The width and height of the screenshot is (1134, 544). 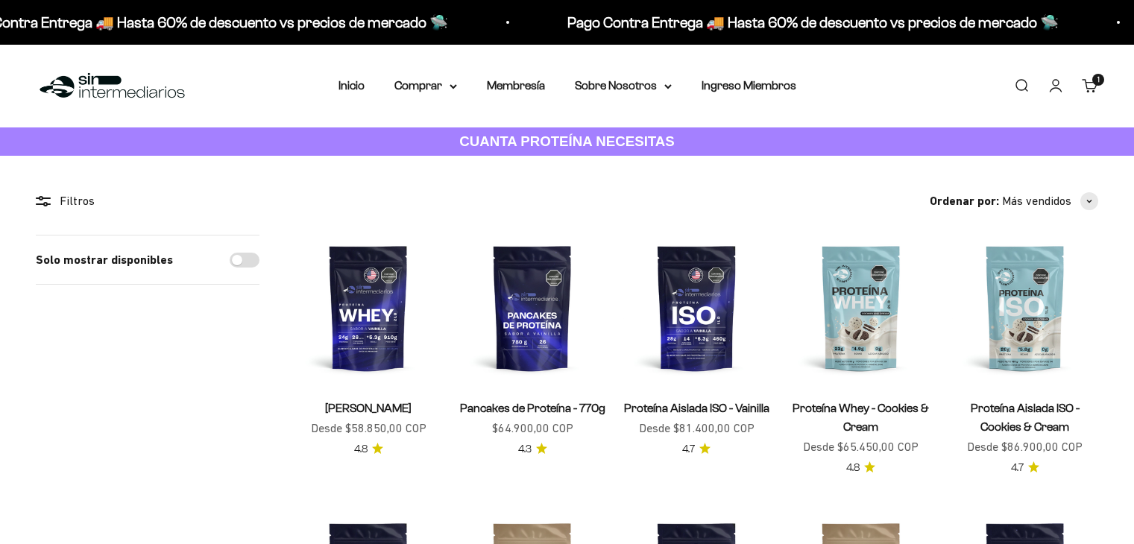 What do you see at coordinates (749, 85) in the screenshot?
I see `a: Ingreso Miembros` at bounding box center [749, 85].